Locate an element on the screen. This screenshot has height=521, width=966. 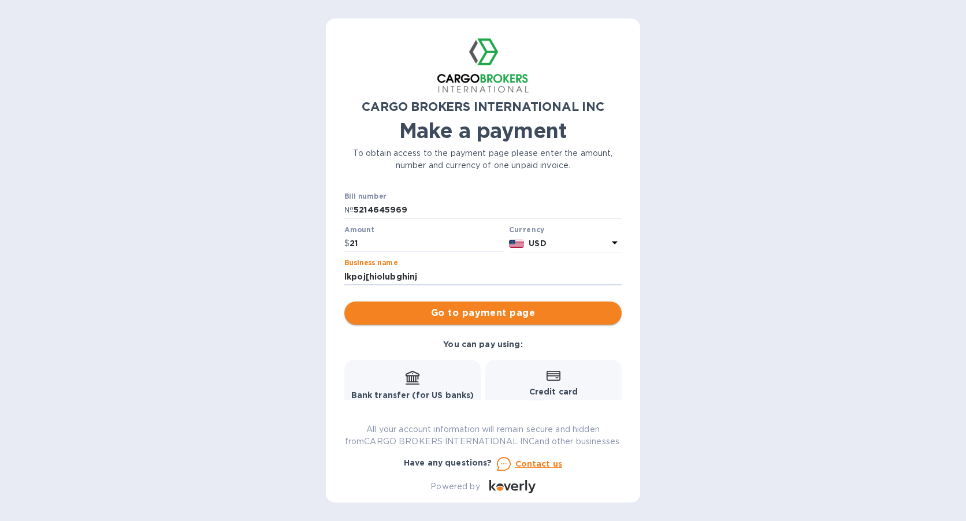
b: Currency is located at coordinates (527, 229).